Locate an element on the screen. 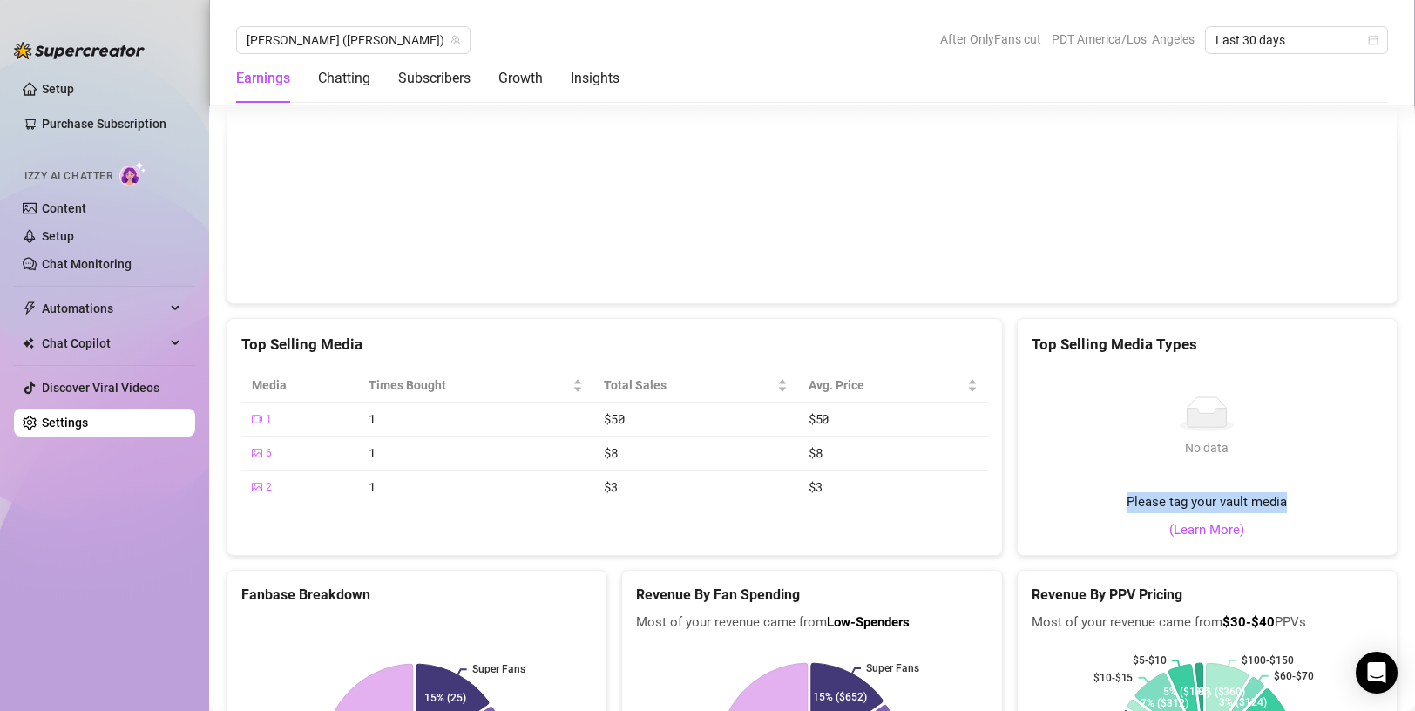  th: Media is located at coordinates (300, 385).